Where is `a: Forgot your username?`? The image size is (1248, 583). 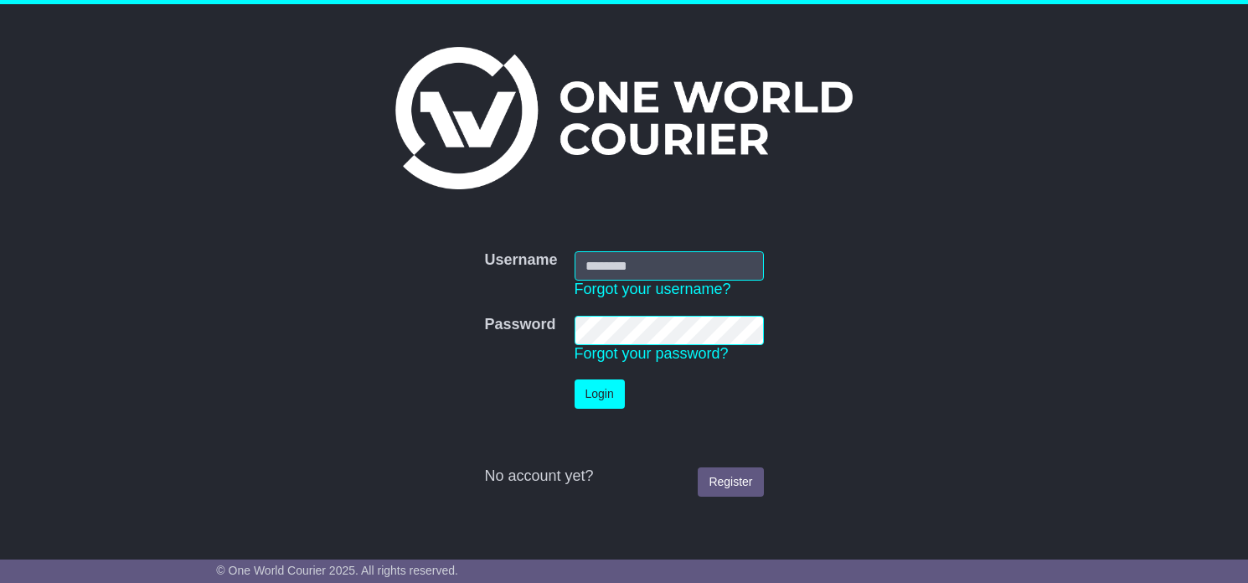 a: Forgot your username? is located at coordinates (653, 289).